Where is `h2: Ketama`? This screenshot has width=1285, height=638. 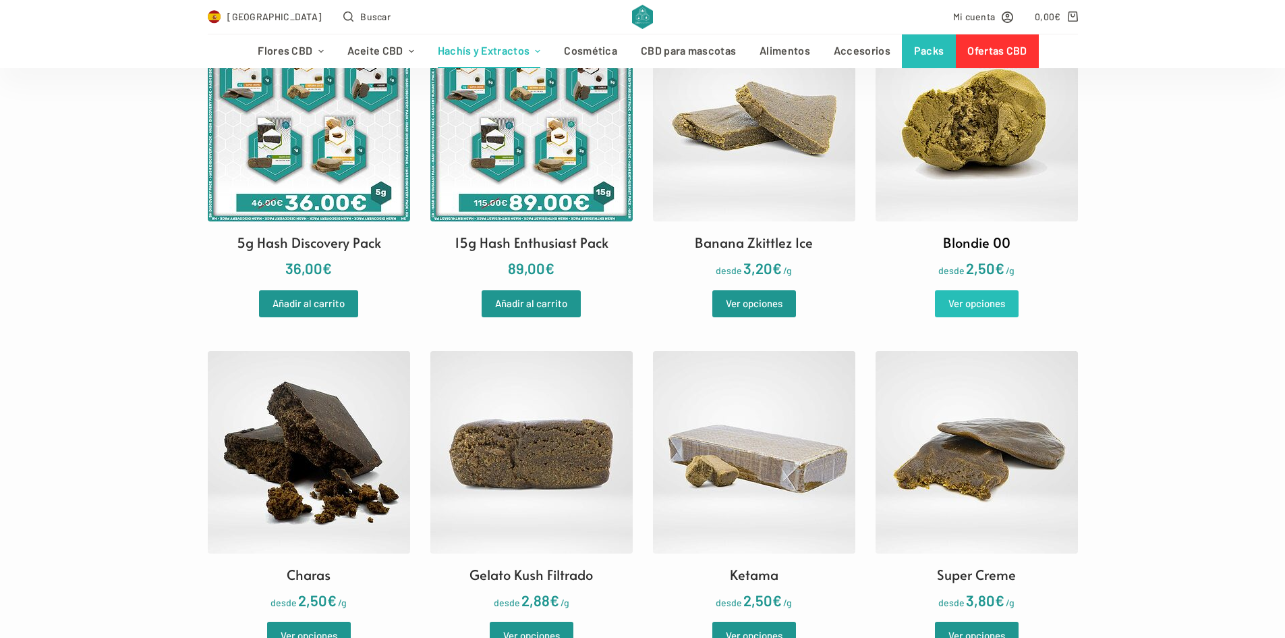
h2: Ketama is located at coordinates (754, 574).